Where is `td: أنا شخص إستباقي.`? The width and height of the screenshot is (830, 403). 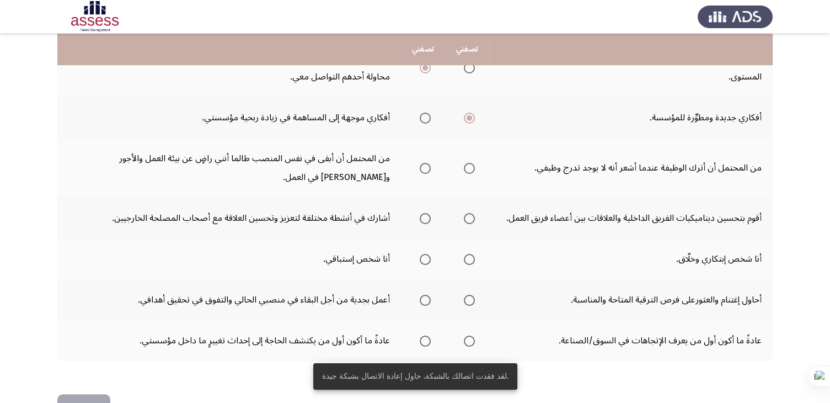
td: أنا شخص إستباقي. is located at coordinates (229, 259).